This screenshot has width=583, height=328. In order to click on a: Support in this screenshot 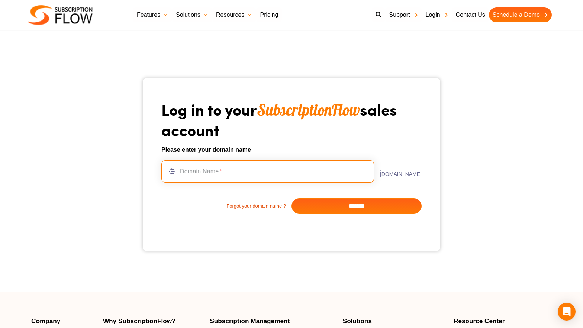, I will do `click(404, 15)`.